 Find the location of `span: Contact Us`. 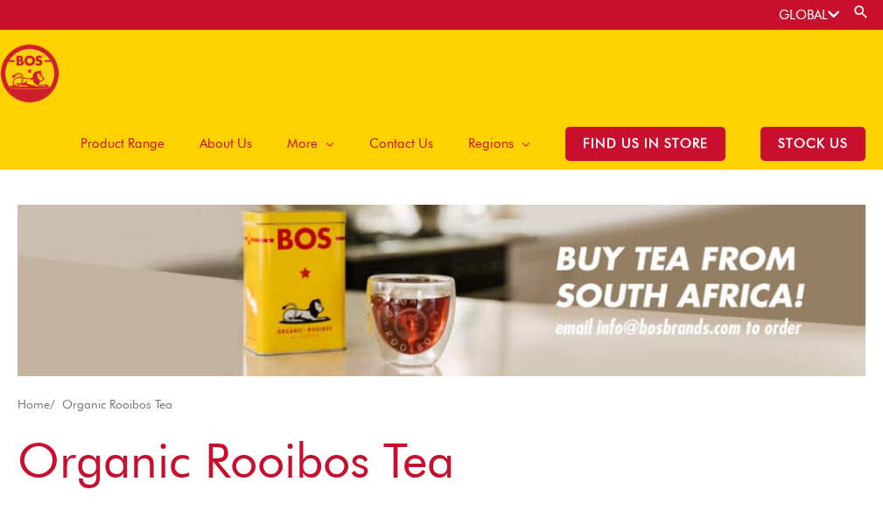

span: Contact Us is located at coordinates (401, 144).